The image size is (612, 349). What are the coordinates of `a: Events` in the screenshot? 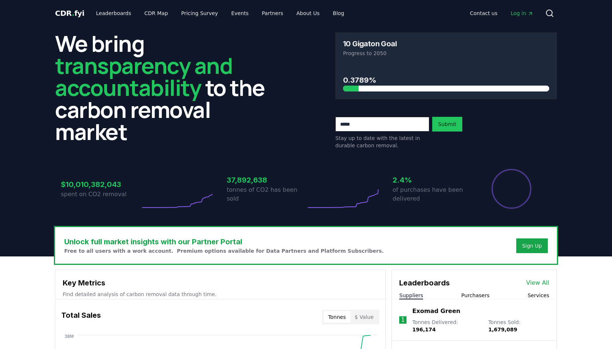 It's located at (240, 13).